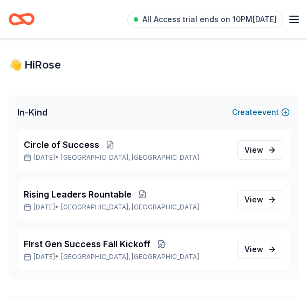 This screenshot has width=307, height=299. I want to click on a: Home, so click(22, 19).